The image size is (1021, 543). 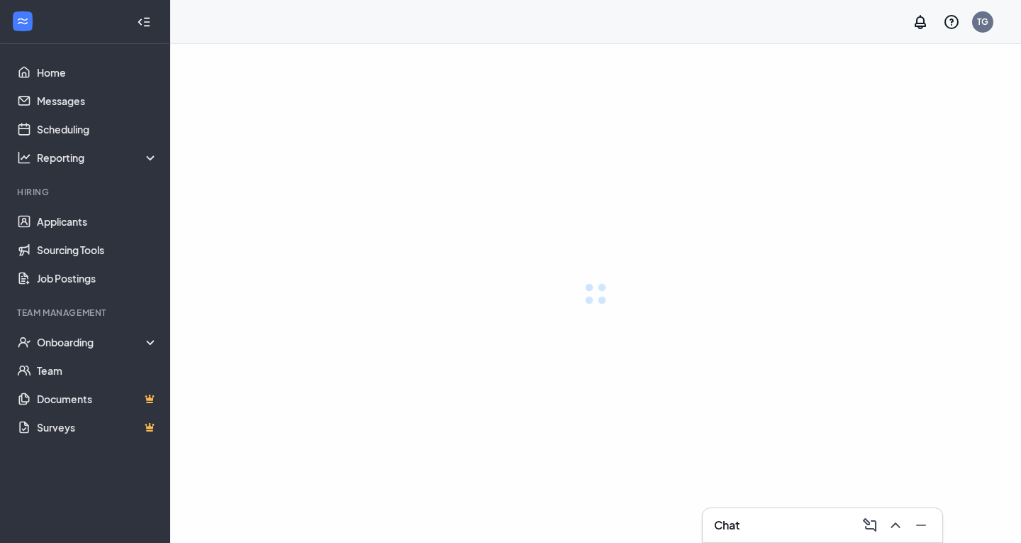 What do you see at coordinates (98, 342) in the screenshot?
I see `div: Onboarding` at bounding box center [98, 342].